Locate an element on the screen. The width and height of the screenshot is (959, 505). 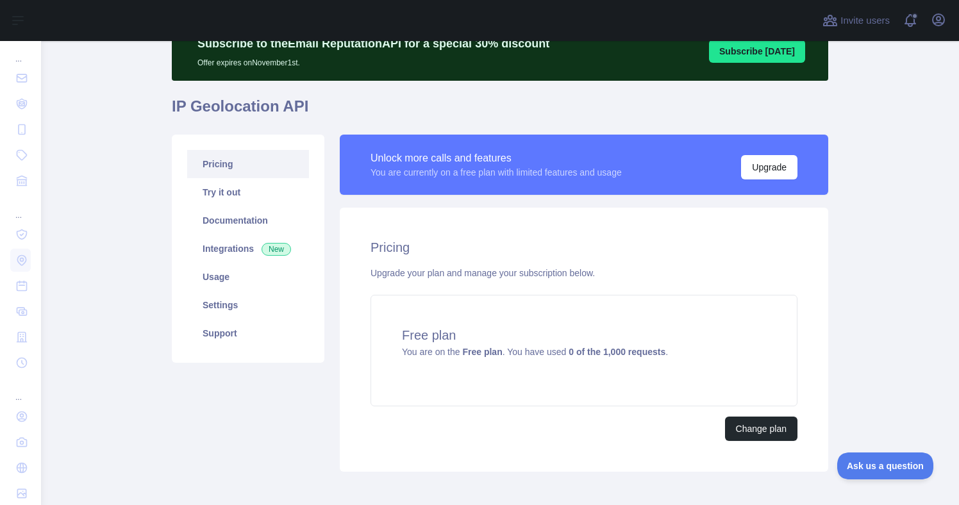
button: Invite users is located at coordinates (855, 21).